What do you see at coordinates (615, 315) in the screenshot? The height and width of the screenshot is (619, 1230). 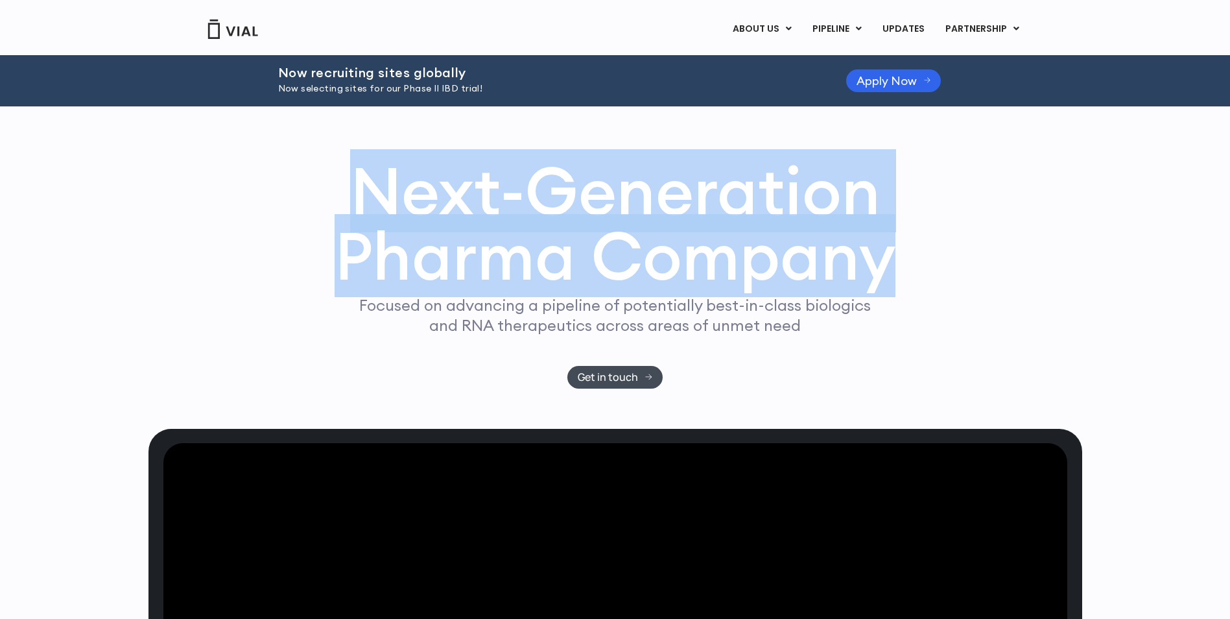 I see `p: Focused on advancing a pipeline of potentially best-in-class biologics and RNA therapeutics acros...` at bounding box center [615, 315].